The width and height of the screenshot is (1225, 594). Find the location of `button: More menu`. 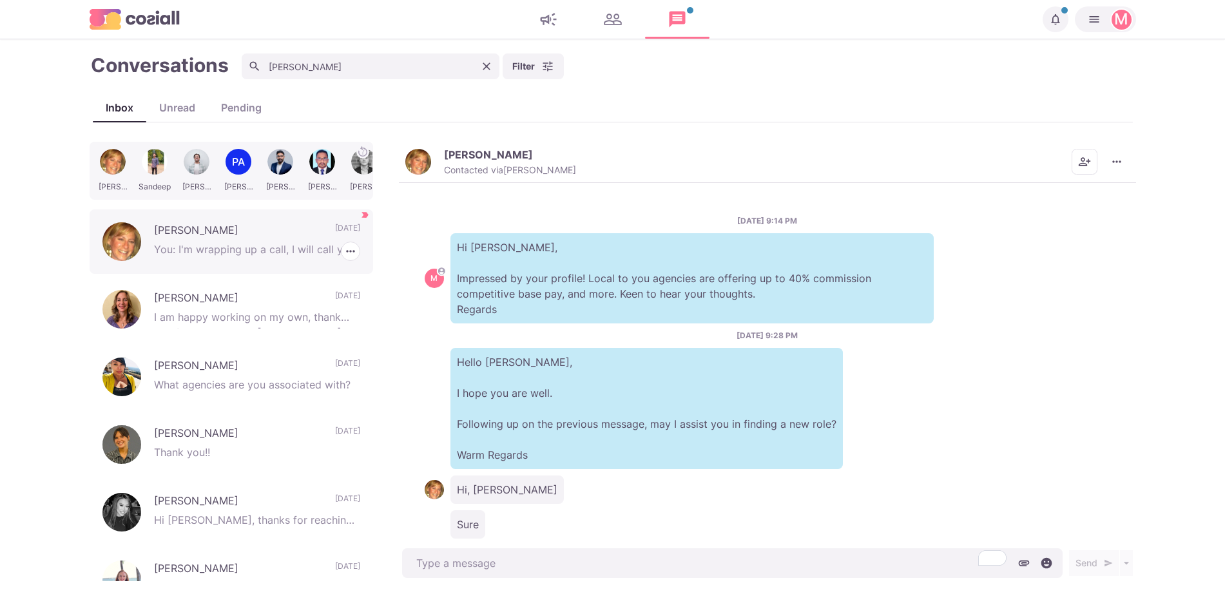

button: More menu is located at coordinates (1116, 162).